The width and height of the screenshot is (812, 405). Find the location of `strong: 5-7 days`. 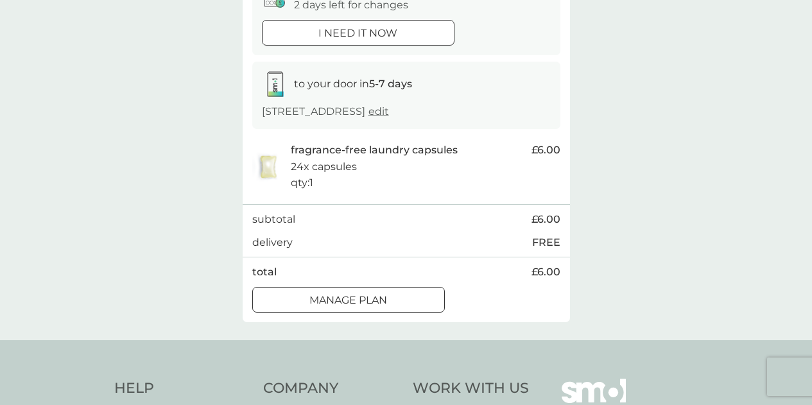

strong: 5-7 days is located at coordinates (390, 83).